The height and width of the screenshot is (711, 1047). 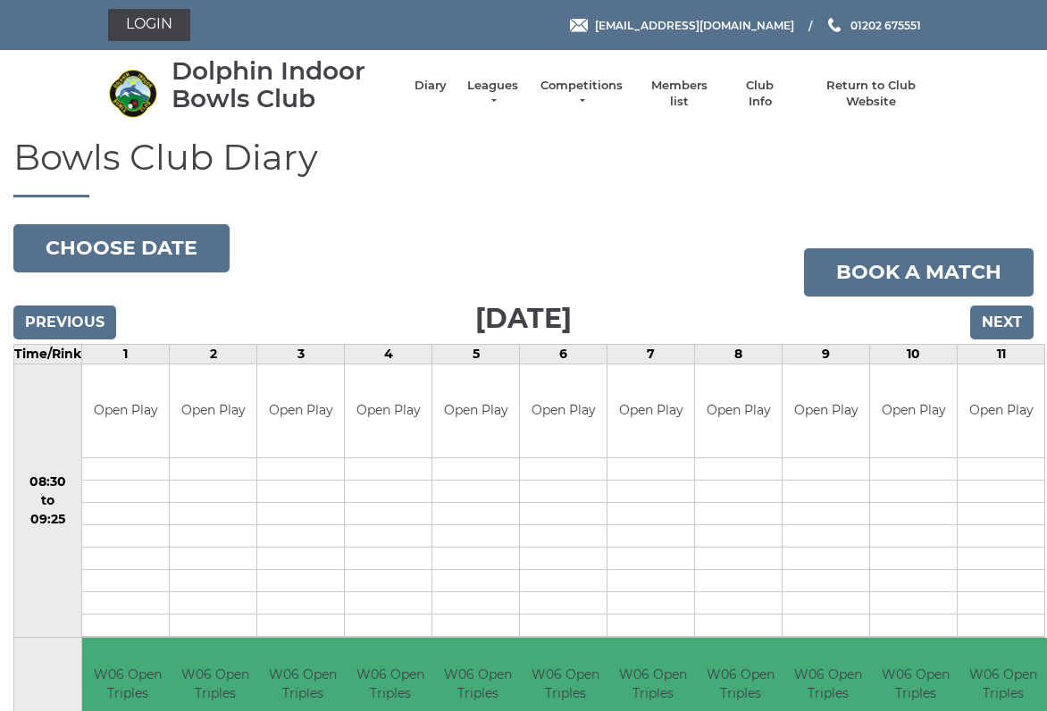 What do you see at coordinates (132, 93) in the screenshot?
I see `img: Dolphin Indoor Bowls Club` at bounding box center [132, 93].